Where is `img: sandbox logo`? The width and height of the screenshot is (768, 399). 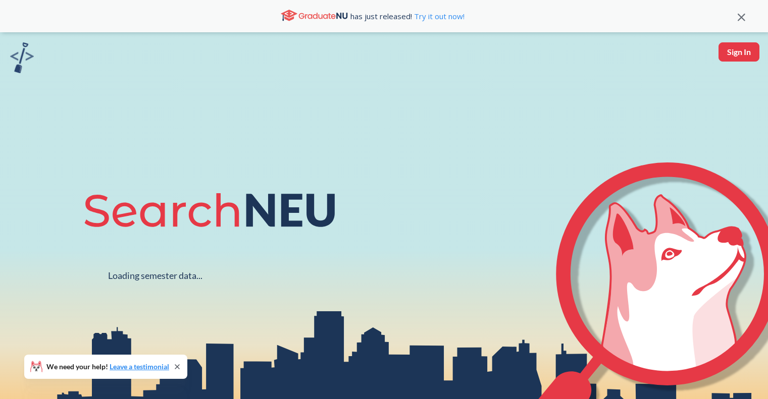 img: sandbox logo is located at coordinates (22, 58).